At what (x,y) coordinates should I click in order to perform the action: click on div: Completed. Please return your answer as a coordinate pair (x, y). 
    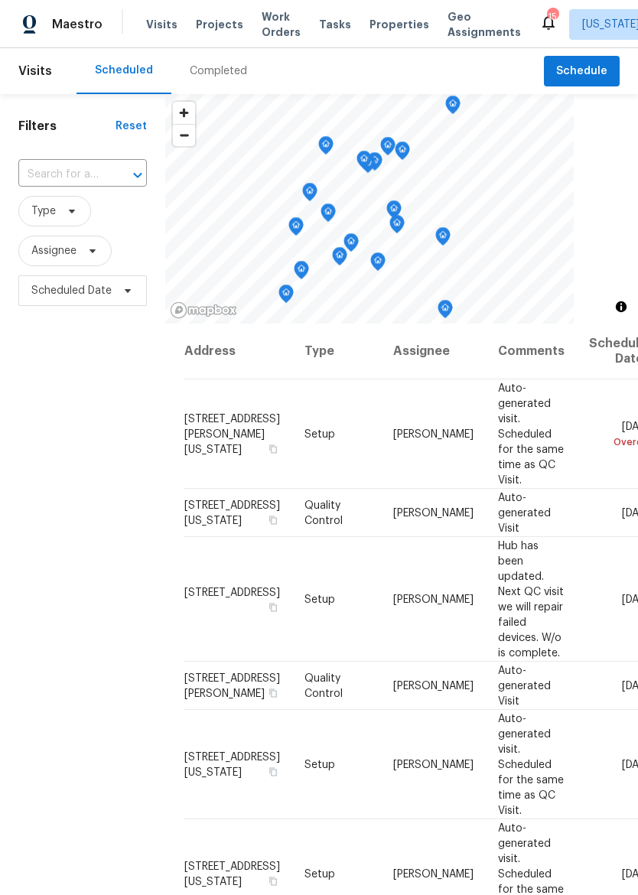
    Looking at the image, I should click on (218, 71).